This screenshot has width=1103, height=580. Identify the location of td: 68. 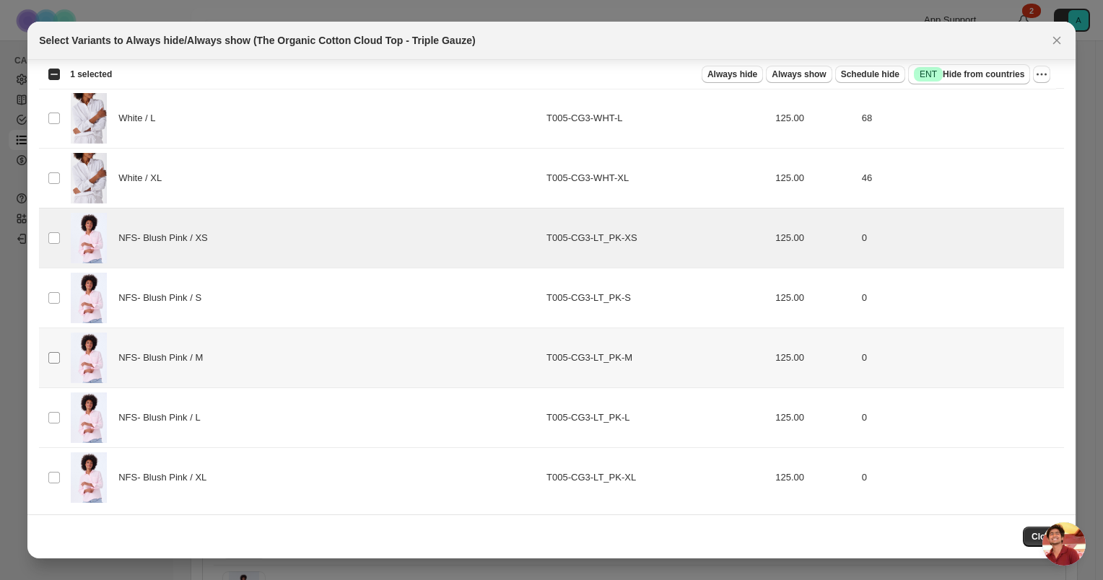
(961, 118).